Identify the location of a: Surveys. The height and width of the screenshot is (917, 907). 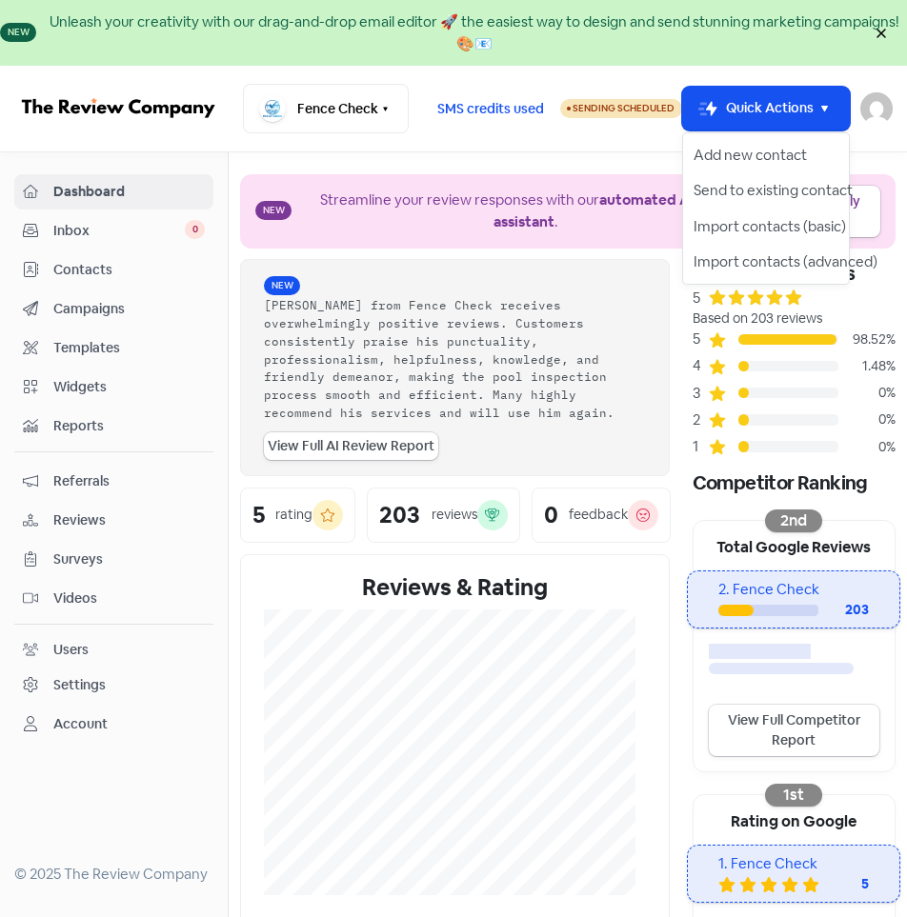
(113, 559).